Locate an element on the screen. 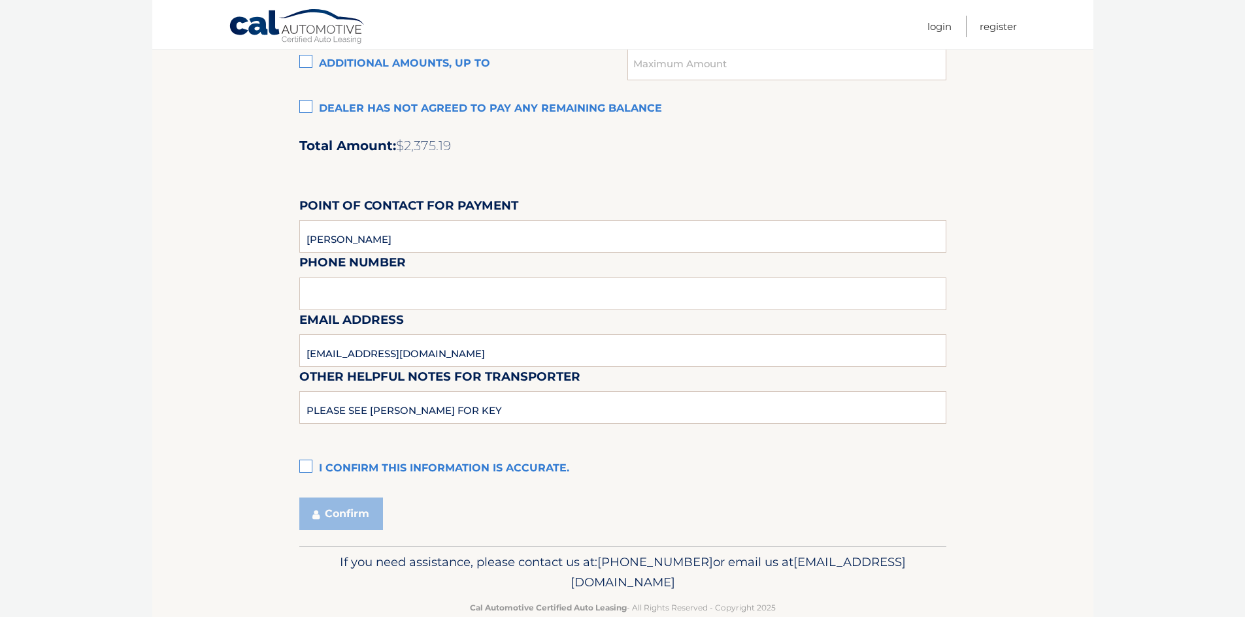 Image resolution: width=1245 pixels, height=617 pixels. a: Login is located at coordinates (939, 26).